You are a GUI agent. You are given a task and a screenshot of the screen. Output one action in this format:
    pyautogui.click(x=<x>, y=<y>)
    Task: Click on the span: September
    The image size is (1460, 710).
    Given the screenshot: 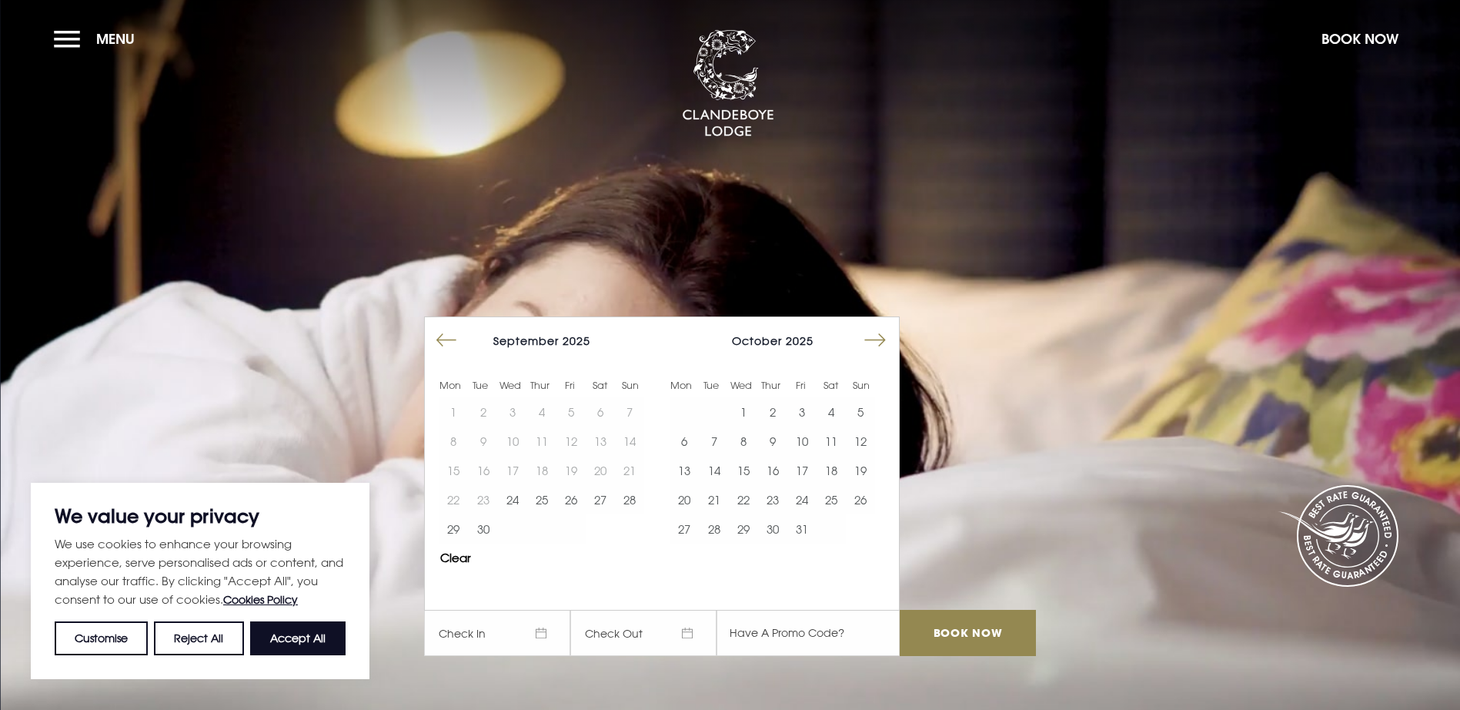 What is the action you would take?
    pyautogui.click(x=526, y=340)
    